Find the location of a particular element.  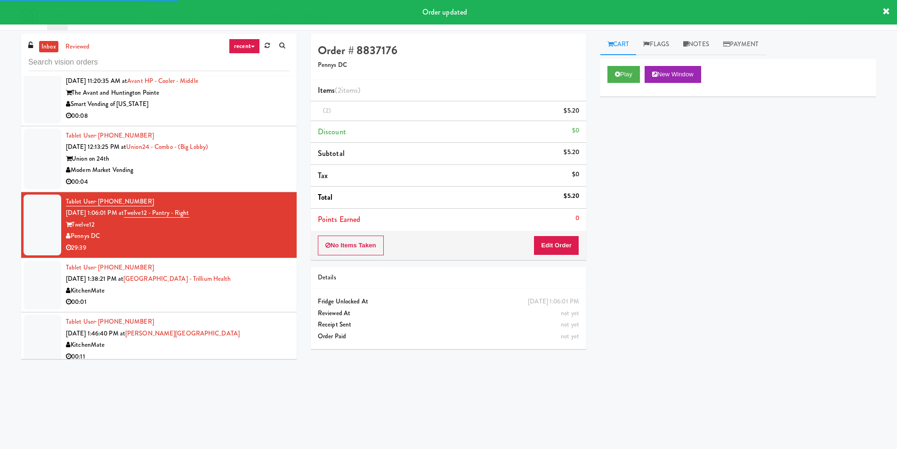

span: Subtotal is located at coordinates (331, 153).